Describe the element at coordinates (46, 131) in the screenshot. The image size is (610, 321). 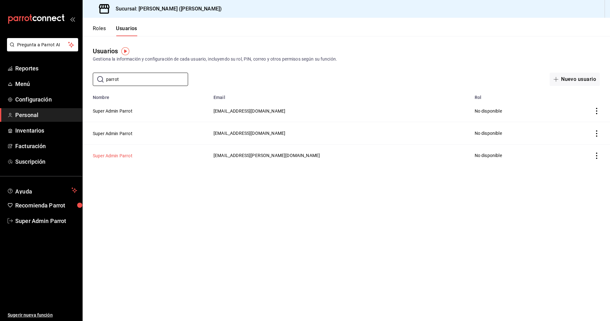
I see `span: Inventarios` at that location.